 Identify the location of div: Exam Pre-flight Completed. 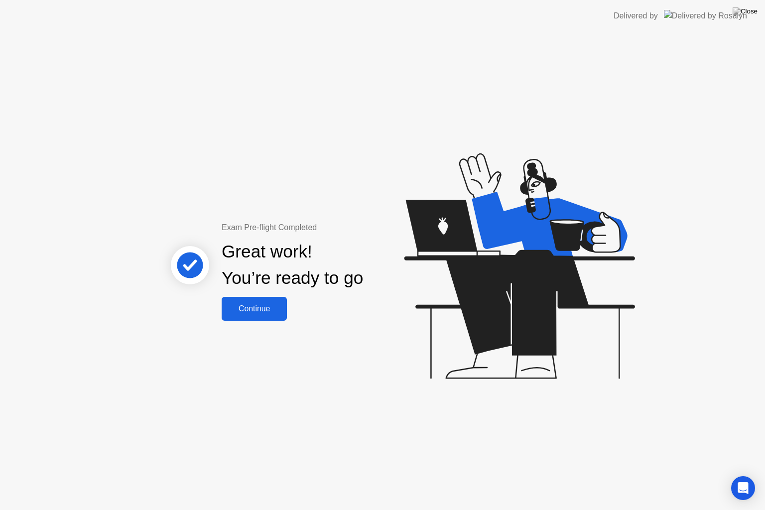
(324, 228).